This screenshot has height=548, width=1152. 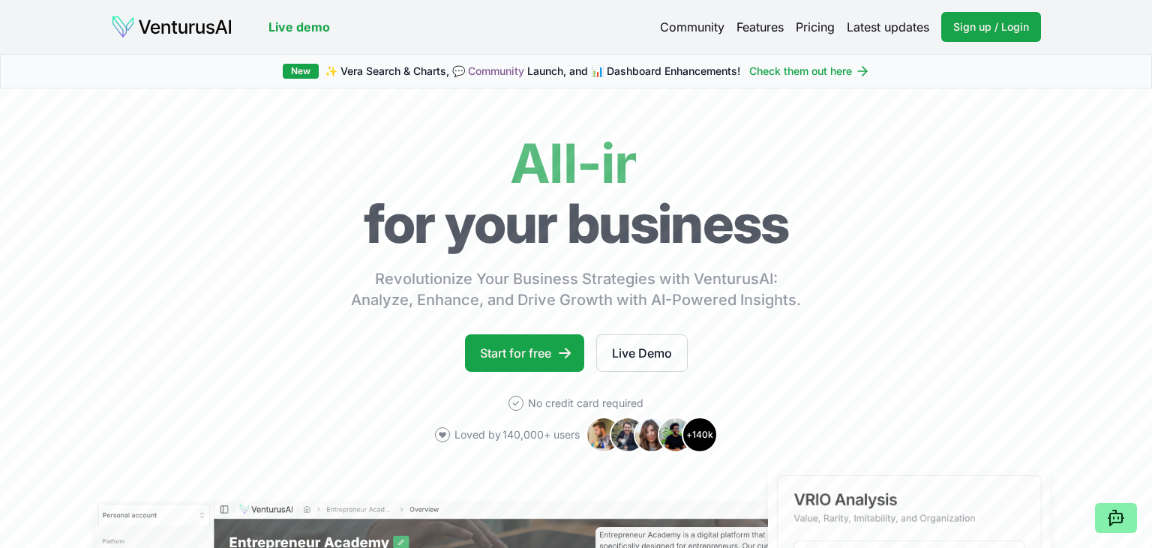 I want to click on a: Live Demo, so click(x=642, y=353).